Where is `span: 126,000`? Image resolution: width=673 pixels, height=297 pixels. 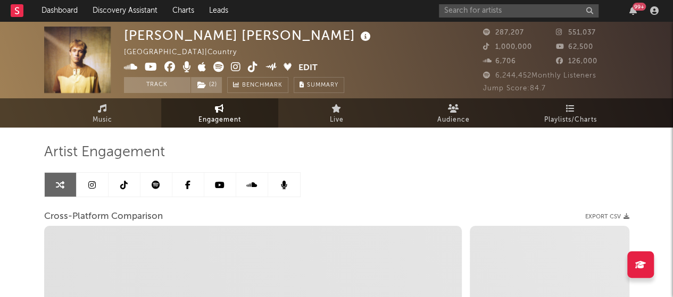 span: 126,000 is located at coordinates (576, 61).